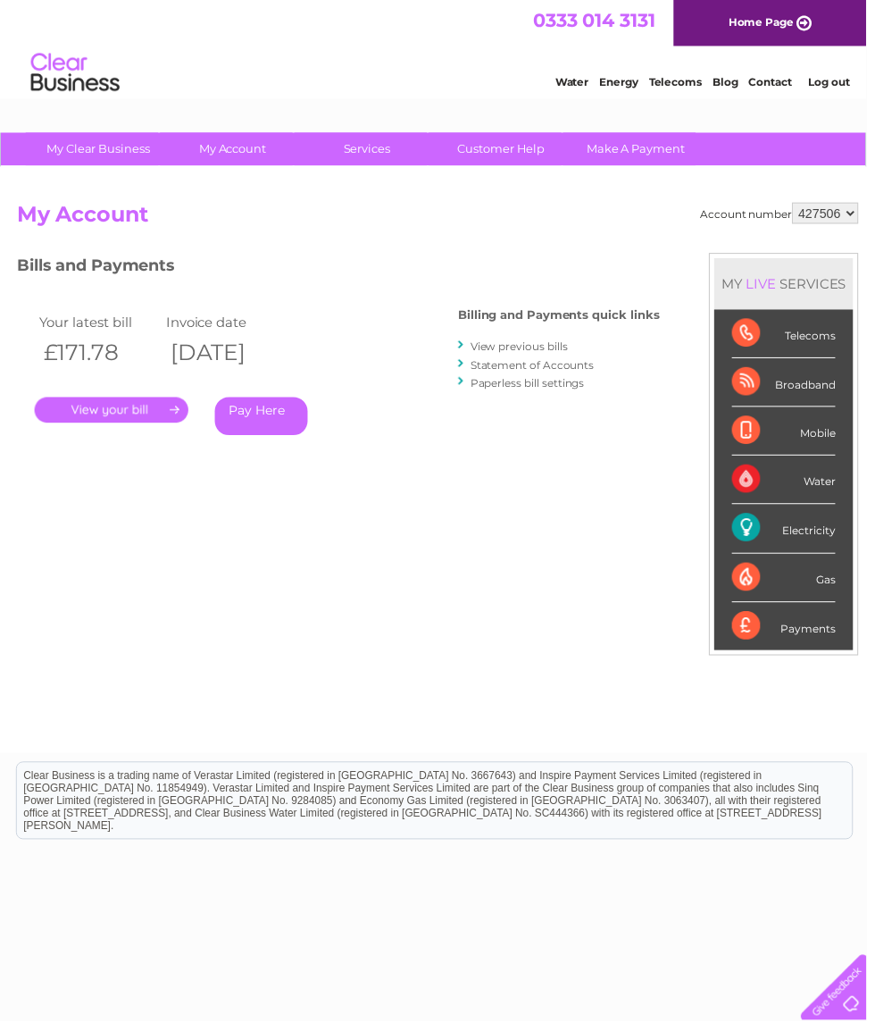 The width and height of the screenshot is (875, 1031). What do you see at coordinates (791, 337) in the screenshot?
I see `div: Telecoms` at bounding box center [791, 337].